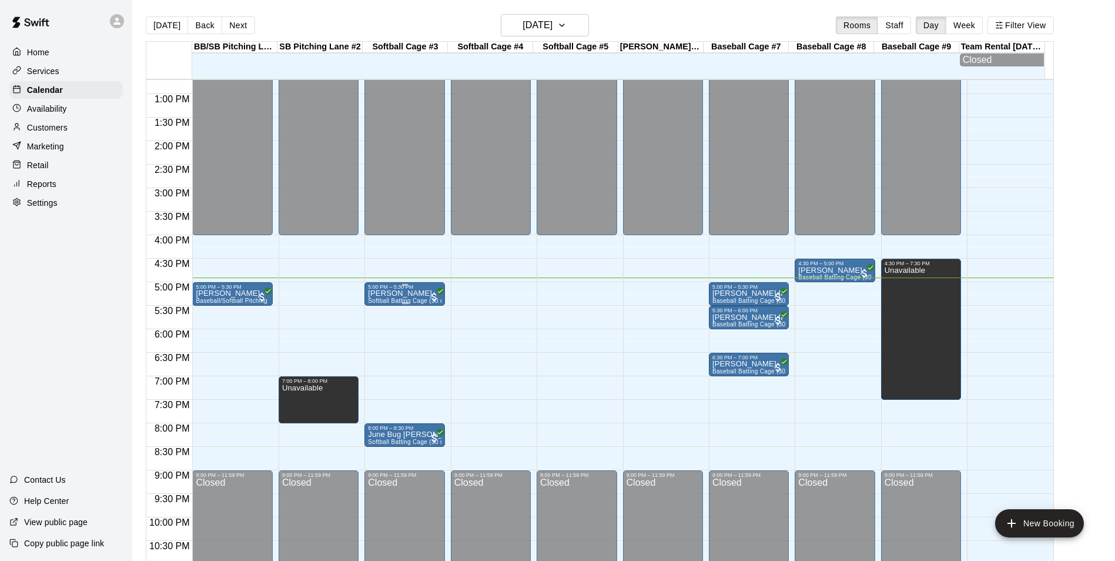  Describe the element at coordinates (66, 71) in the screenshot. I see `a: Services` at that location.